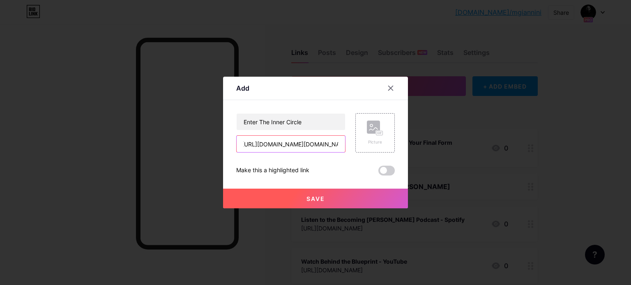 The height and width of the screenshot is (285, 631). What do you see at coordinates (315, 199) in the screenshot?
I see `button: Save` at bounding box center [315, 199].